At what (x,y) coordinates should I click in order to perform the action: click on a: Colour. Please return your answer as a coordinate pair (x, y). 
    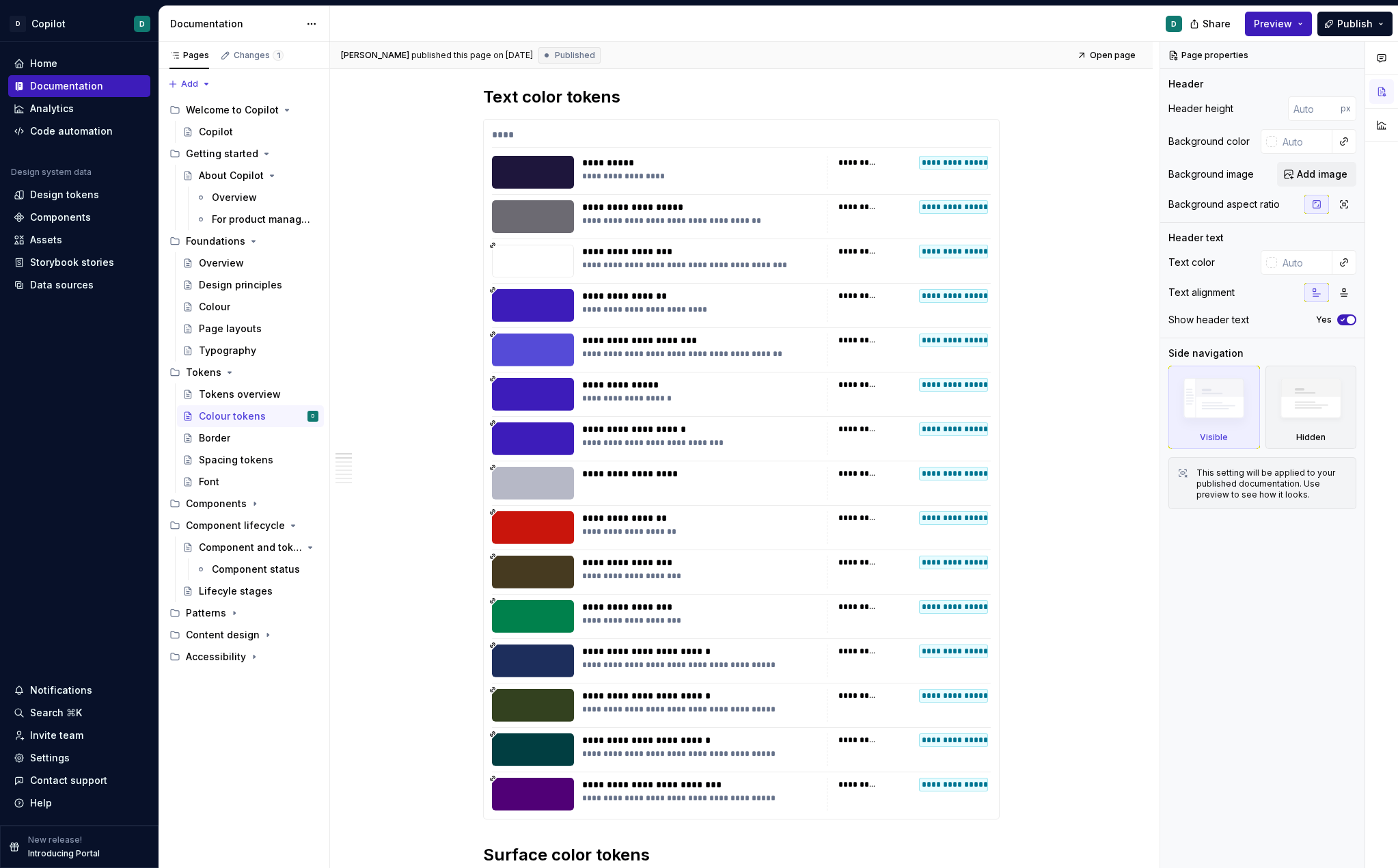
    Looking at the image, I should click on (250, 307).